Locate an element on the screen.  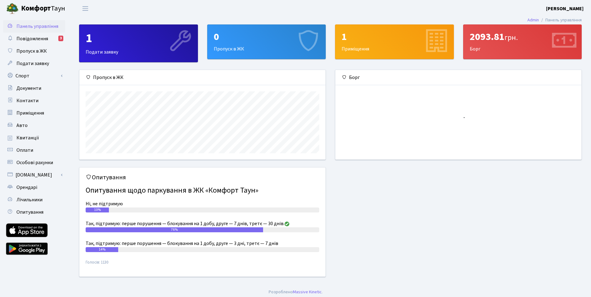
a: Авто is located at coordinates (34, 126).